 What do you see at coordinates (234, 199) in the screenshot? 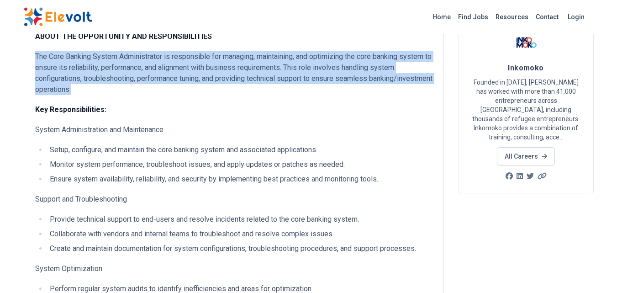
I see `p: Support and Troubleshooting` at bounding box center [234, 199].